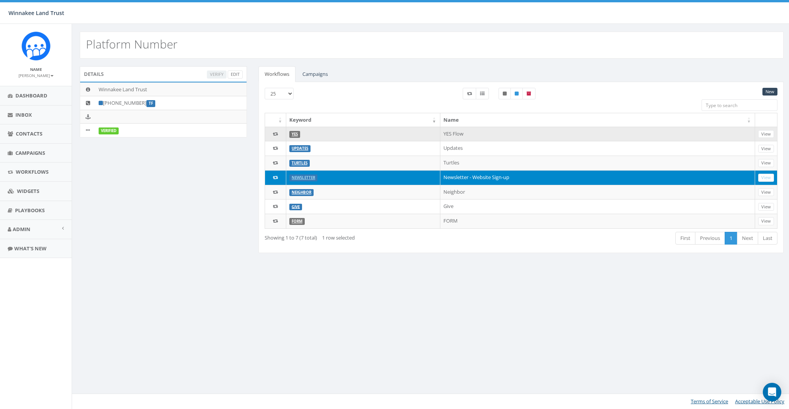  I want to click on a: 1, so click(731, 238).